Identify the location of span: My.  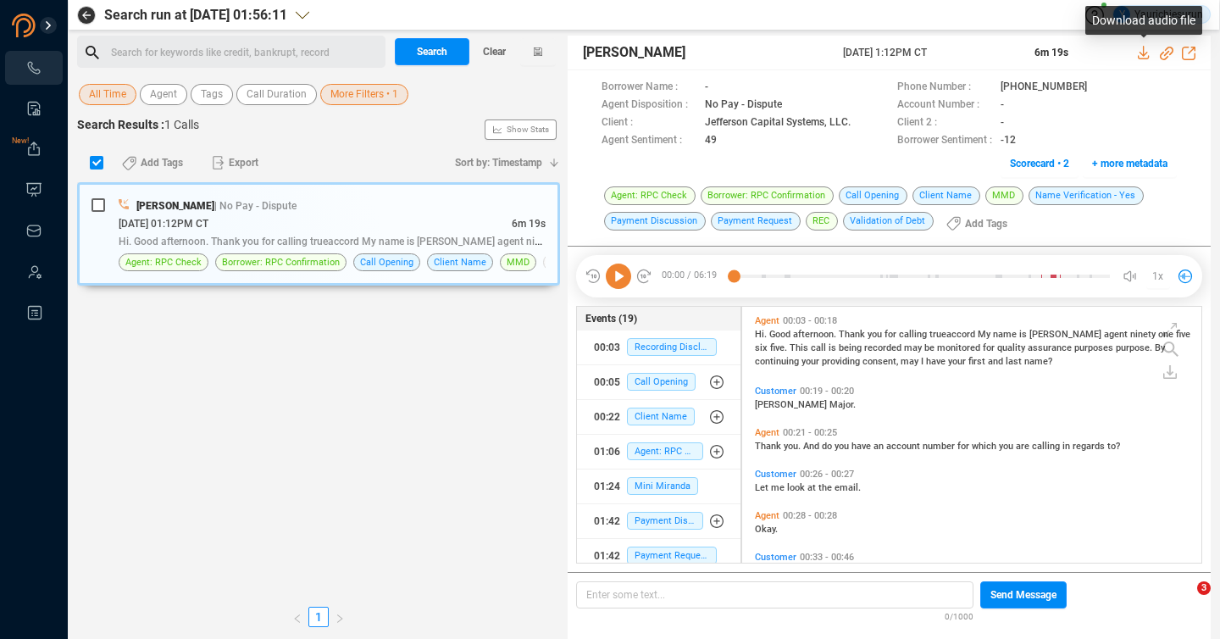
(985, 334).